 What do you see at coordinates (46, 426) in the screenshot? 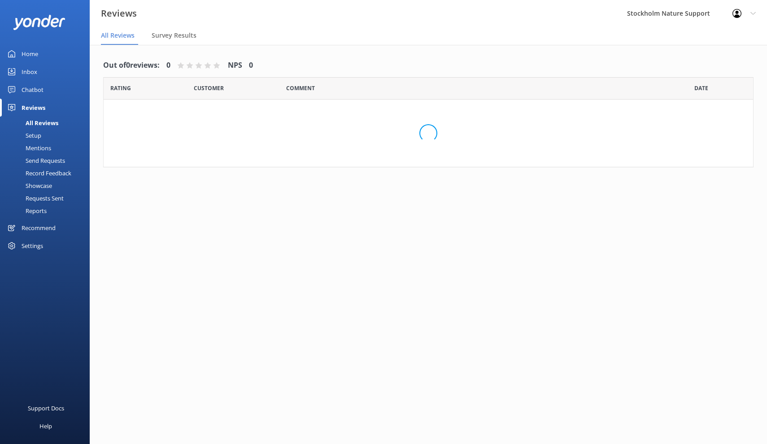
I see `div: Help` at bounding box center [46, 426].